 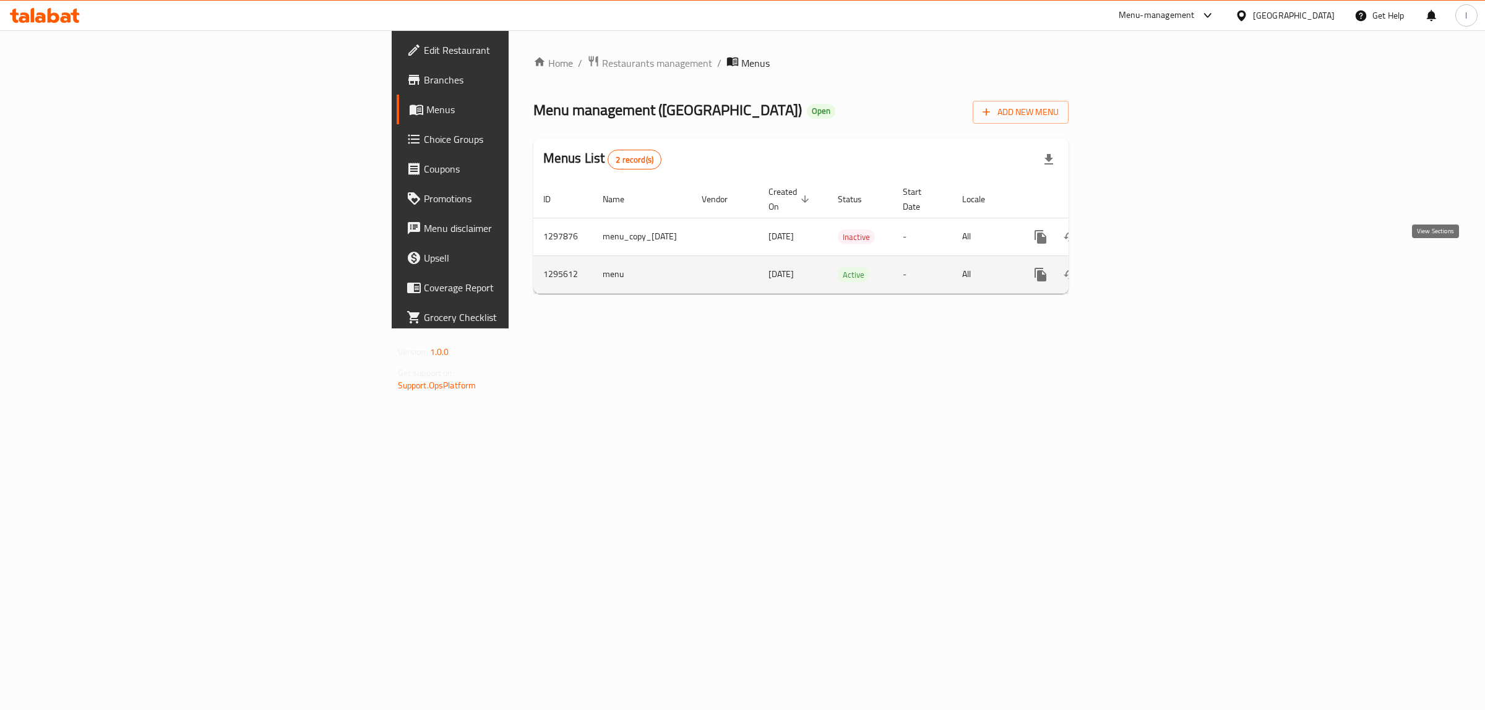 I want to click on h2: Menus List, so click(x=602, y=159).